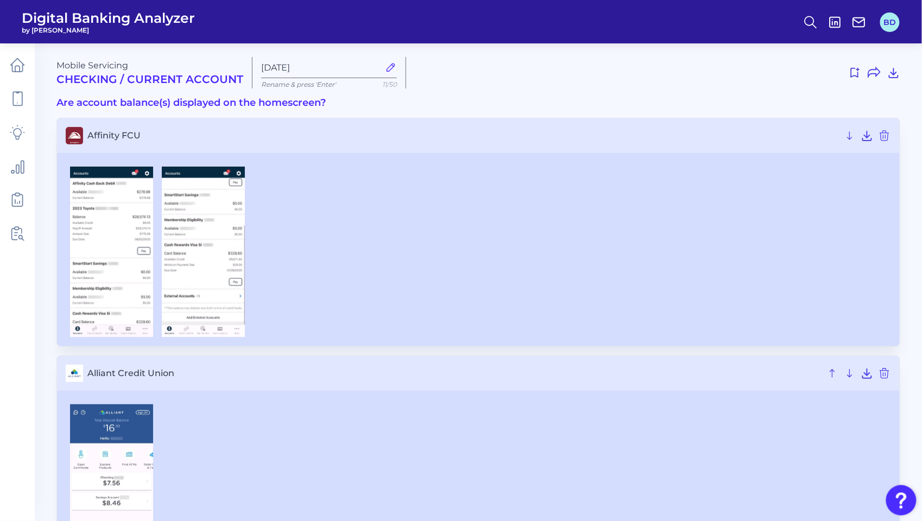 The image size is (922, 521). Describe the element at coordinates (890, 22) in the screenshot. I see `button: BD` at that location.